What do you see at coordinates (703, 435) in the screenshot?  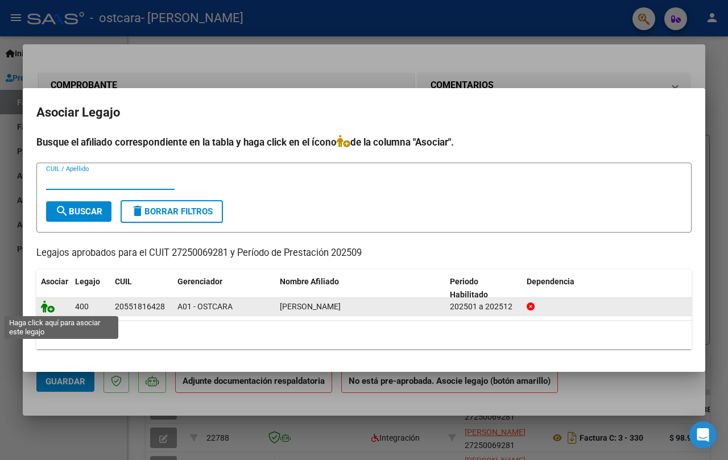 I see `div: Open Intercom Messenger` at bounding box center [703, 435].